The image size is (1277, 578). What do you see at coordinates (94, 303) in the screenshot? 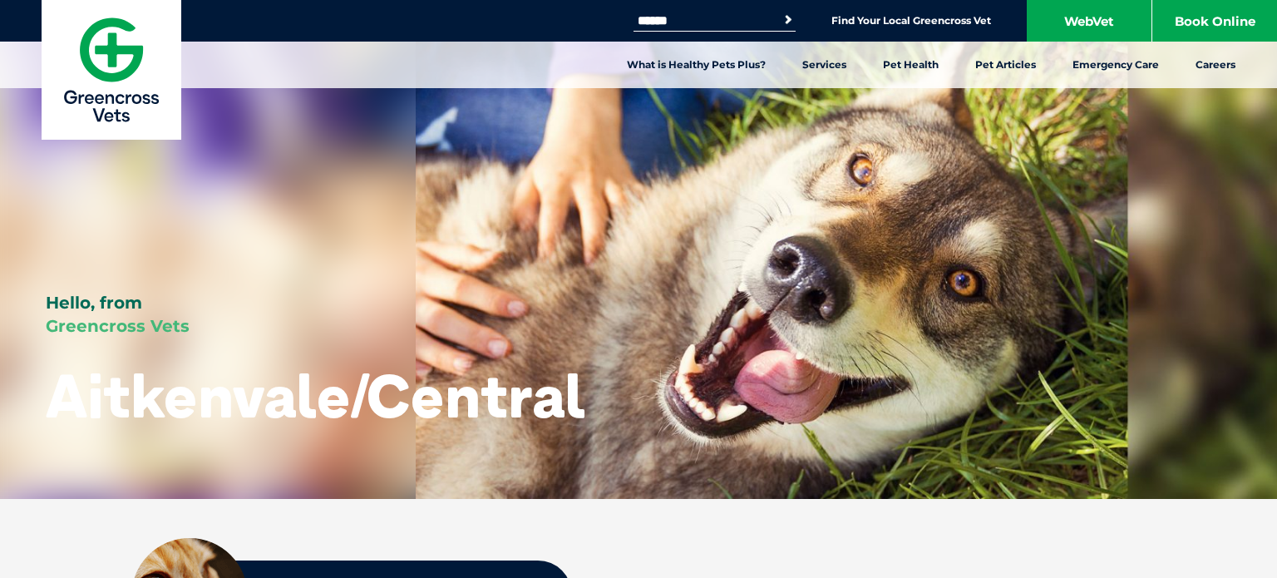
I see `span: Hello, from` at bounding box center [94, 303].